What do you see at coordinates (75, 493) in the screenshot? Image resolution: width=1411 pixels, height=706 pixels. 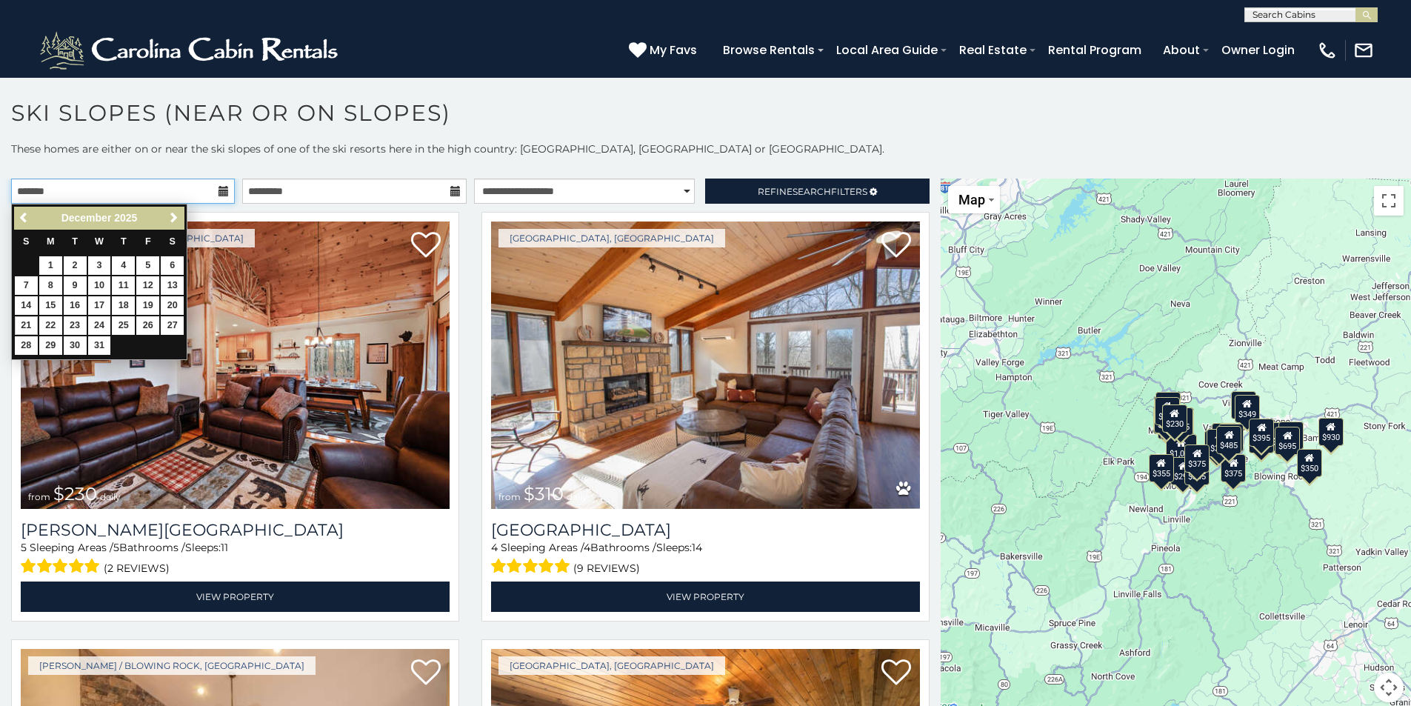 I see `span: $230` at bounding box center [75, 493].